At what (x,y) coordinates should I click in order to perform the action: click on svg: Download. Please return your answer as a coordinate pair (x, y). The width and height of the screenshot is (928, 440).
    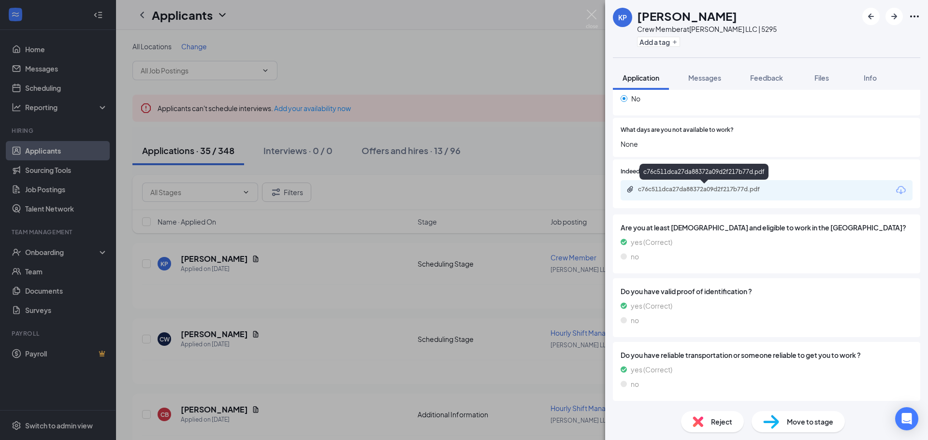
    Looking at the image, I should click on (901, 190).